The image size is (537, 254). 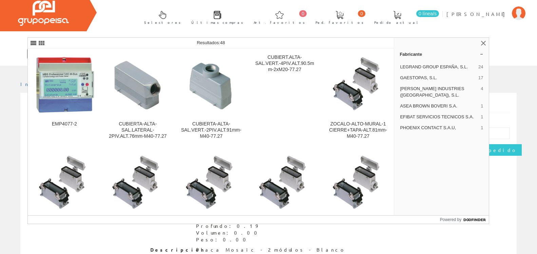 I want to click on a: ZOCALO-ALTO-MURAL-1 CIERRE+TAPA-ALT.81mm-M40-77.27 ZOCALO-ALTO-MURAL-1 CIERRE+TAPA-ALT.81mm-M40-7..., so click(x=358, y=98).